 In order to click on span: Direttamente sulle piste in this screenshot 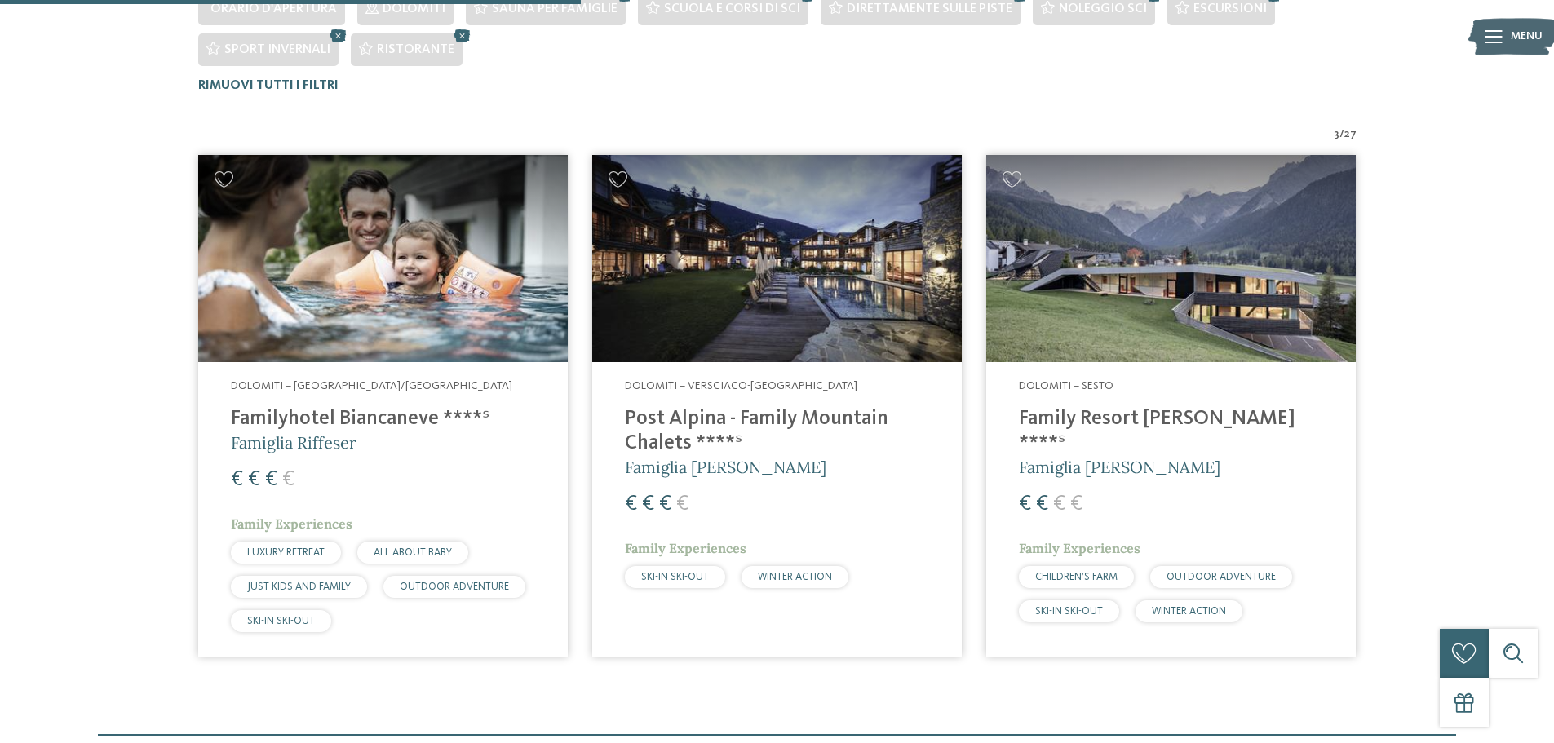, I will do `click(929, 9)`.